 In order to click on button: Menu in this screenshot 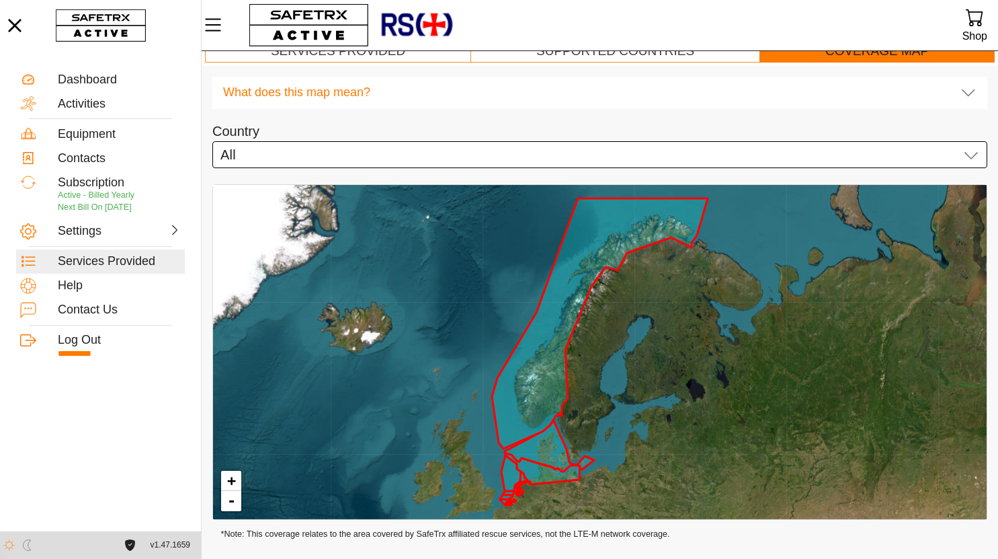, I will do `click(218, 25)`.